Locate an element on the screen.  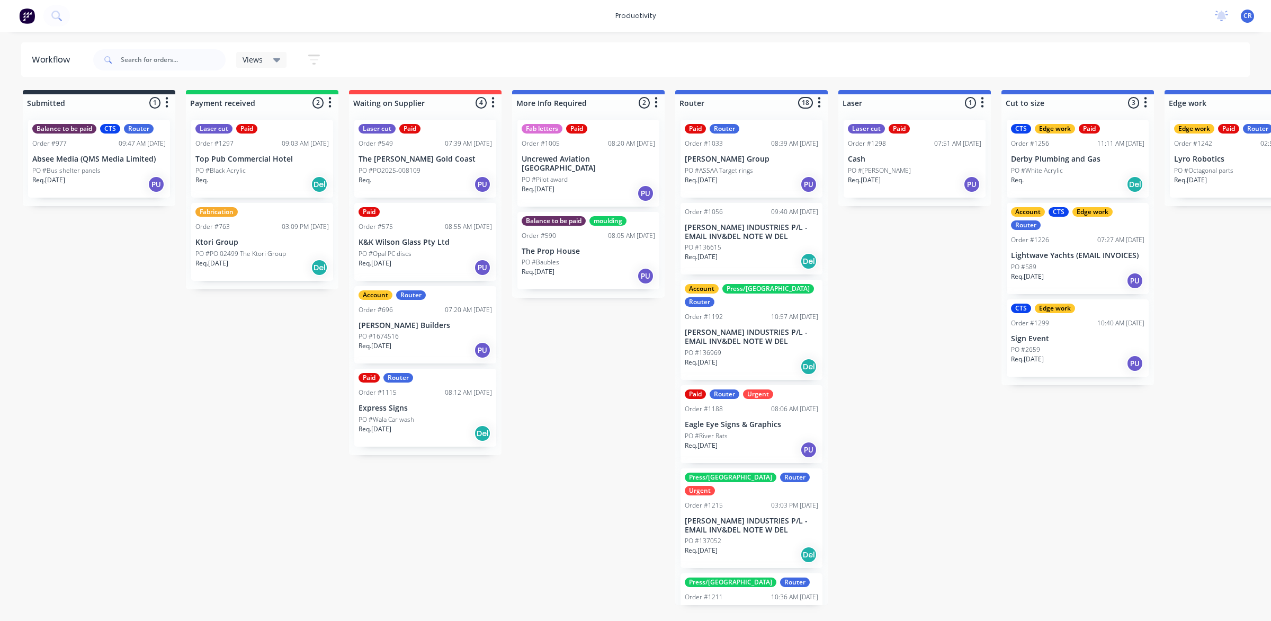
p: PO #Bus shelter panels is located at coordinates (66, 171).